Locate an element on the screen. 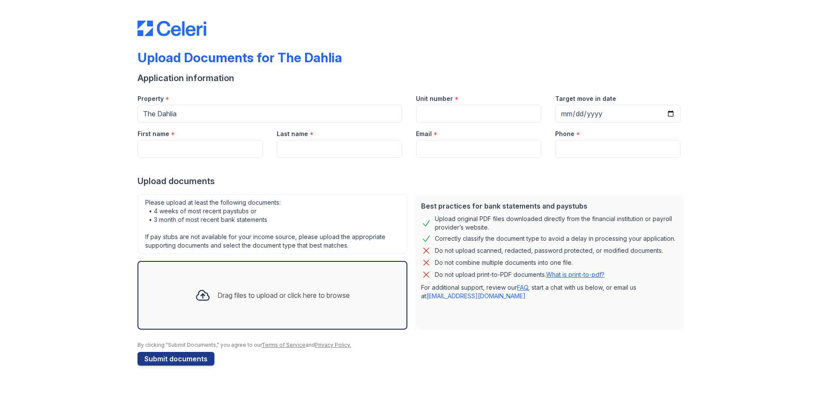  a: FAQ is located at coordinates (522, 287).